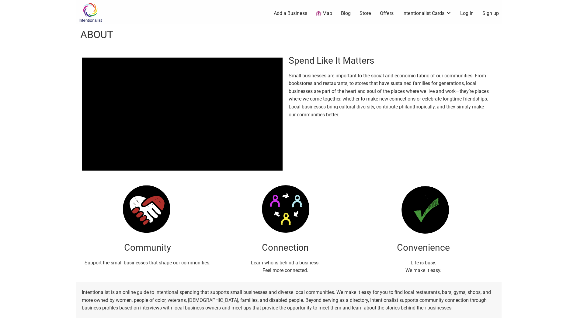 The height and width of the screenshot is (318, 577). I want to click on h2: Spend Like It Matters, so click(389, 61).